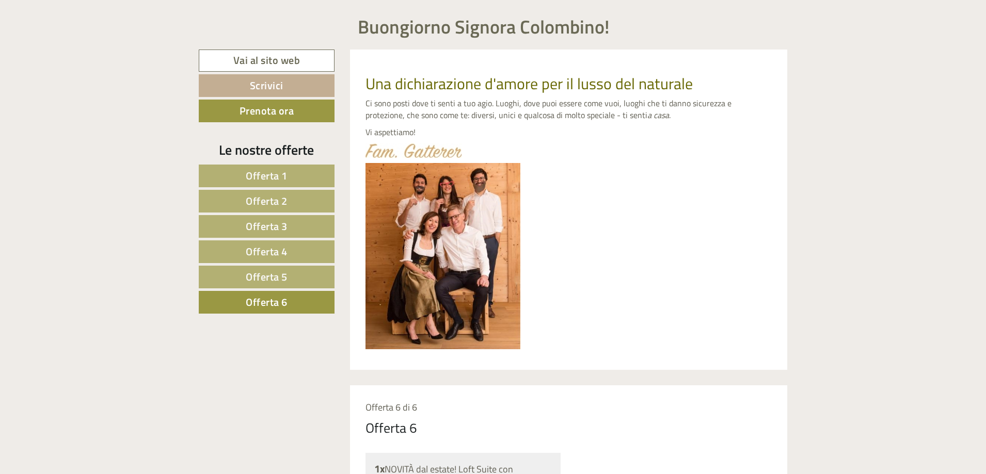  Describe the element at coordinates (649, 115) in the screenshot. I see `em: a` at that location.